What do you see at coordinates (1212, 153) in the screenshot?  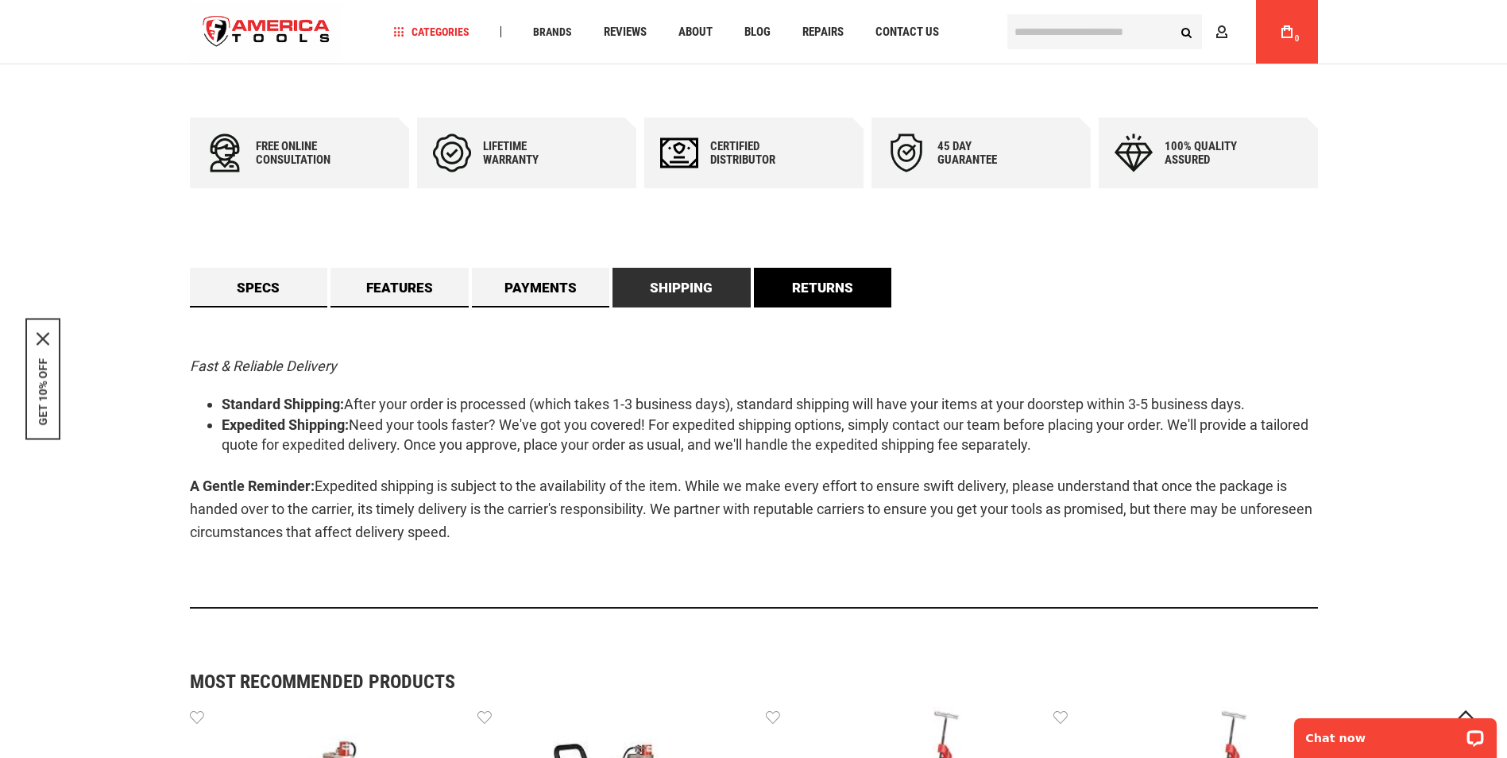 I see `div: 100% quality assured` at bounding box center [1212, 153].